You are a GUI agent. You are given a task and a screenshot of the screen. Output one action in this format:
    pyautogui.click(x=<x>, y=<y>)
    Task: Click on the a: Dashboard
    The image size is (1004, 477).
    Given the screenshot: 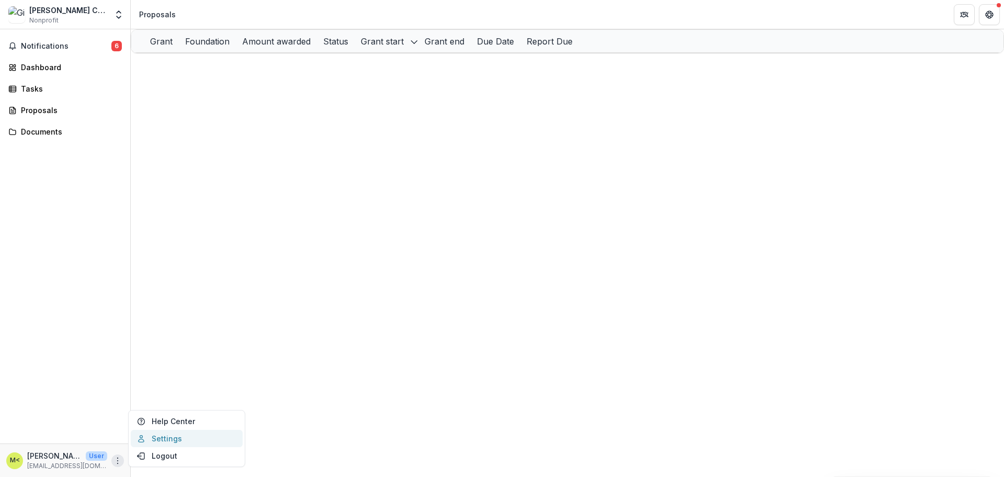 What is the action you would take?
    pyautogui.click(x=65, y=67)
    